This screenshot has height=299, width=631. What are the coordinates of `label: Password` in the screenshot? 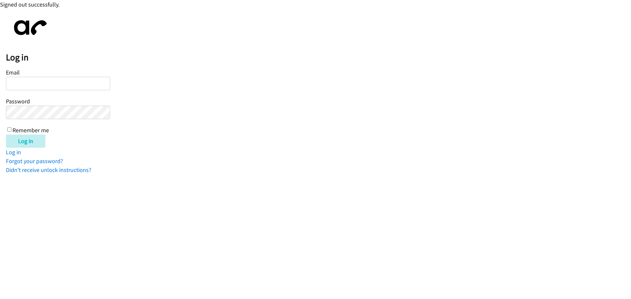 It's located at (18, 101).